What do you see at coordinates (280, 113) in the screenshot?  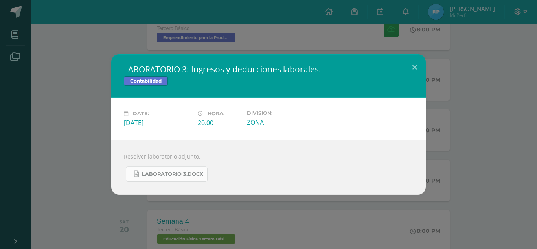 I see `label: Division:` at bounding box center [280, 113].